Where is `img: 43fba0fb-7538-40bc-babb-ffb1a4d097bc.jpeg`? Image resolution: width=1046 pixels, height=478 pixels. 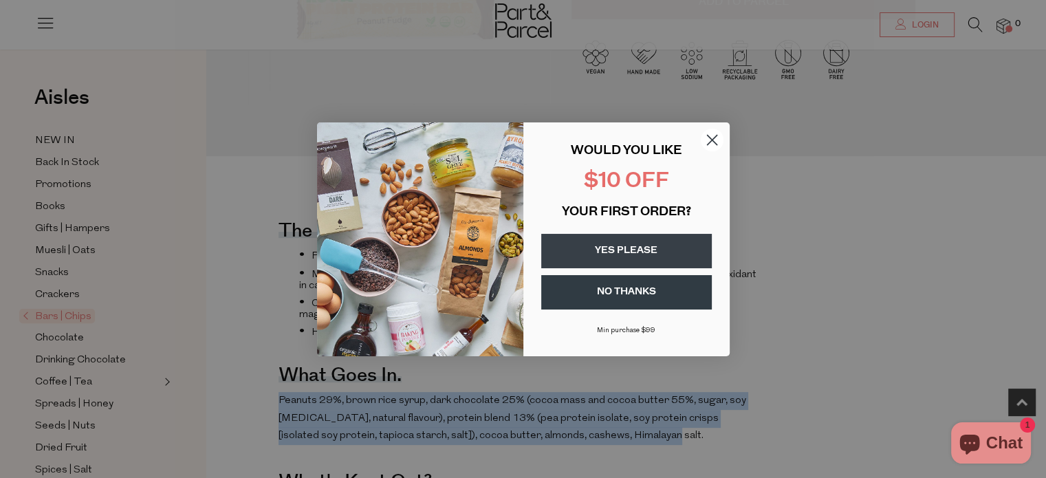 img: 43fba0fb-7538-40bc-babb-ffb1a4d097bc.jpeg is located at coordinates (420, 239).